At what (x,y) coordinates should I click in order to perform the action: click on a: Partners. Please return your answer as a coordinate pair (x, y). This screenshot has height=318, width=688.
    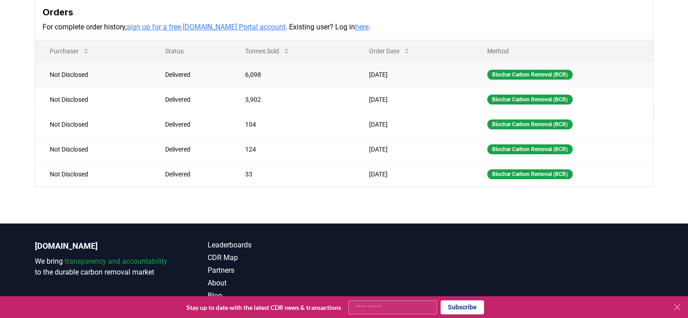
    Looking at the image, I should click on (276, 271).